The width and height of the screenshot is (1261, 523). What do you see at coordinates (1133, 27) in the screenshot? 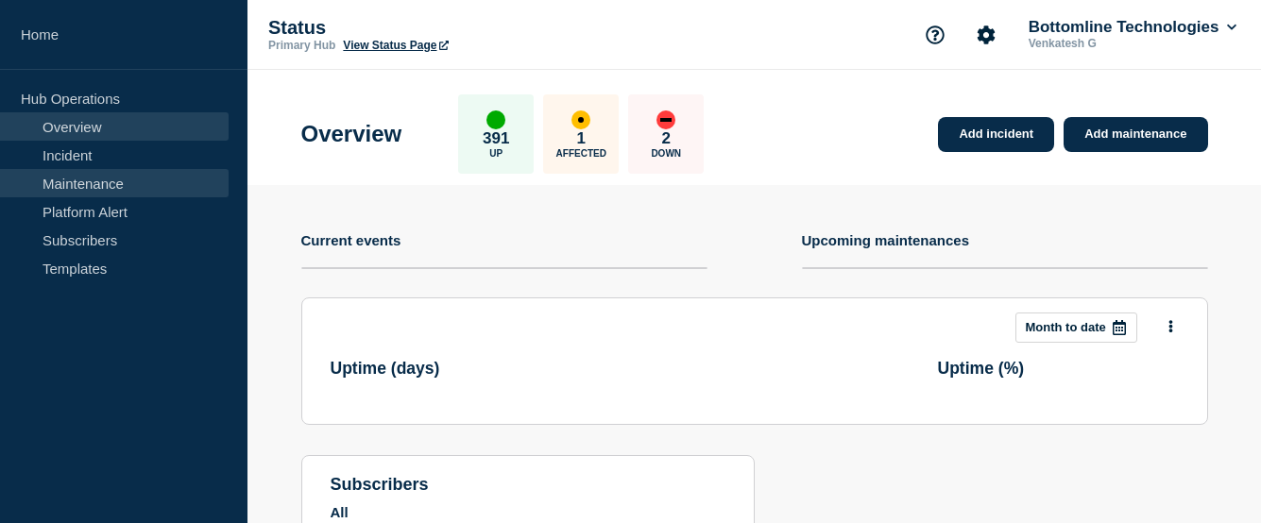
I see `button: Bottomline Technologies` at bounding box center [1133, 27].